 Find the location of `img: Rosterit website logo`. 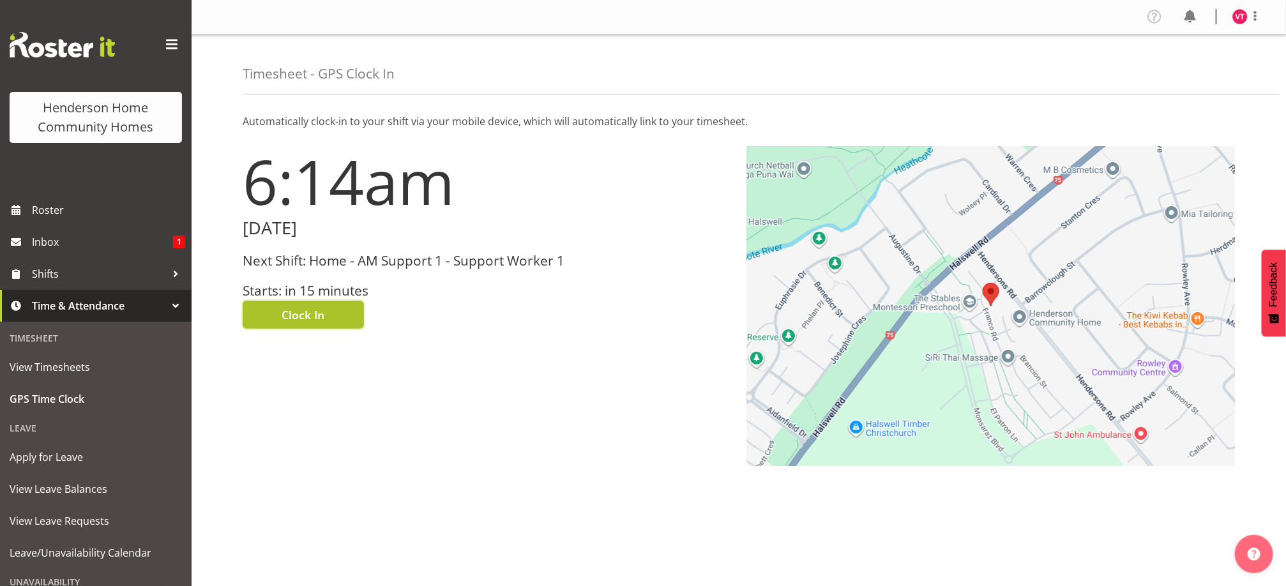

img: Rosterit website logo is located at coordinates (62, 45).